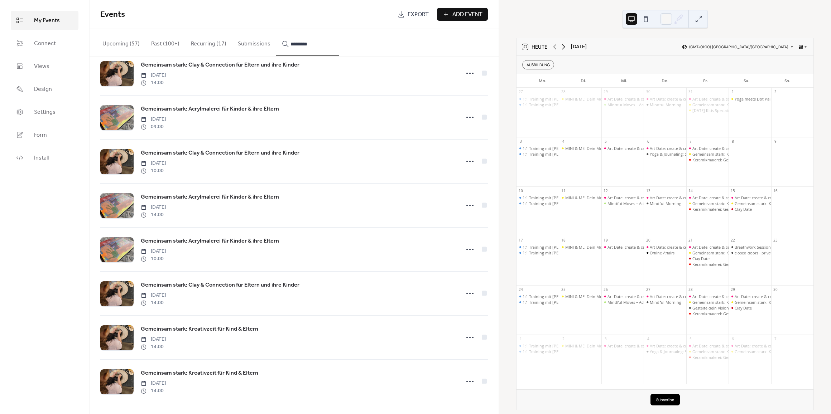 The height and width of the screenshot is (414, 831). What do you see at coordinates (220, 65) in the screenshot?
I see `span: Gemeinsam stark: Clay & Connection für Eltern und ihre Kinder` at bounding box center [220, 65].